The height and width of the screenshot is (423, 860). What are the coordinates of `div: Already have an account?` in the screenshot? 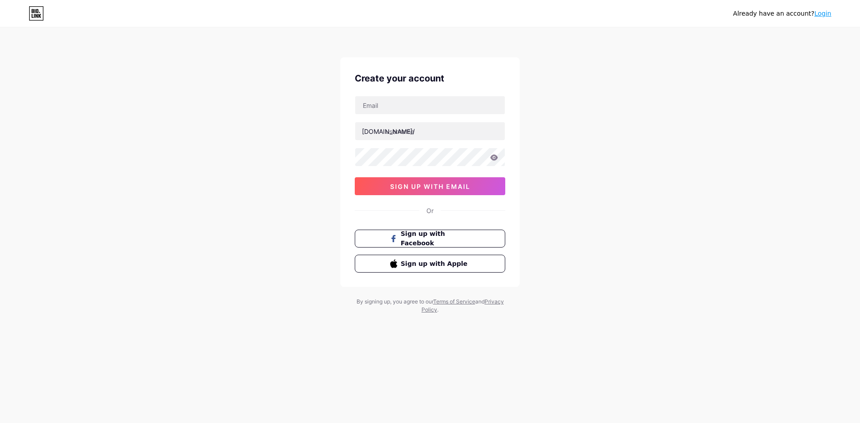 It's located at (782, 13).